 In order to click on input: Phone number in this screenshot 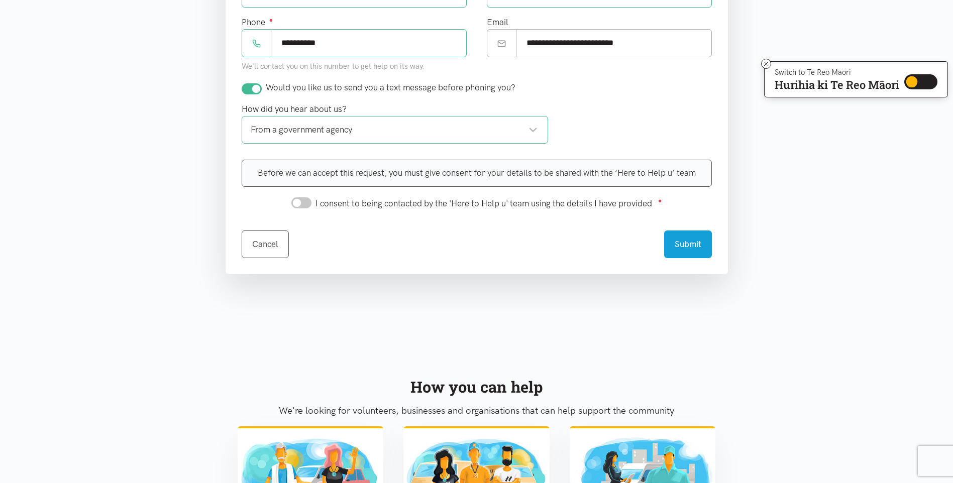, I will do `click(369, 43)`.